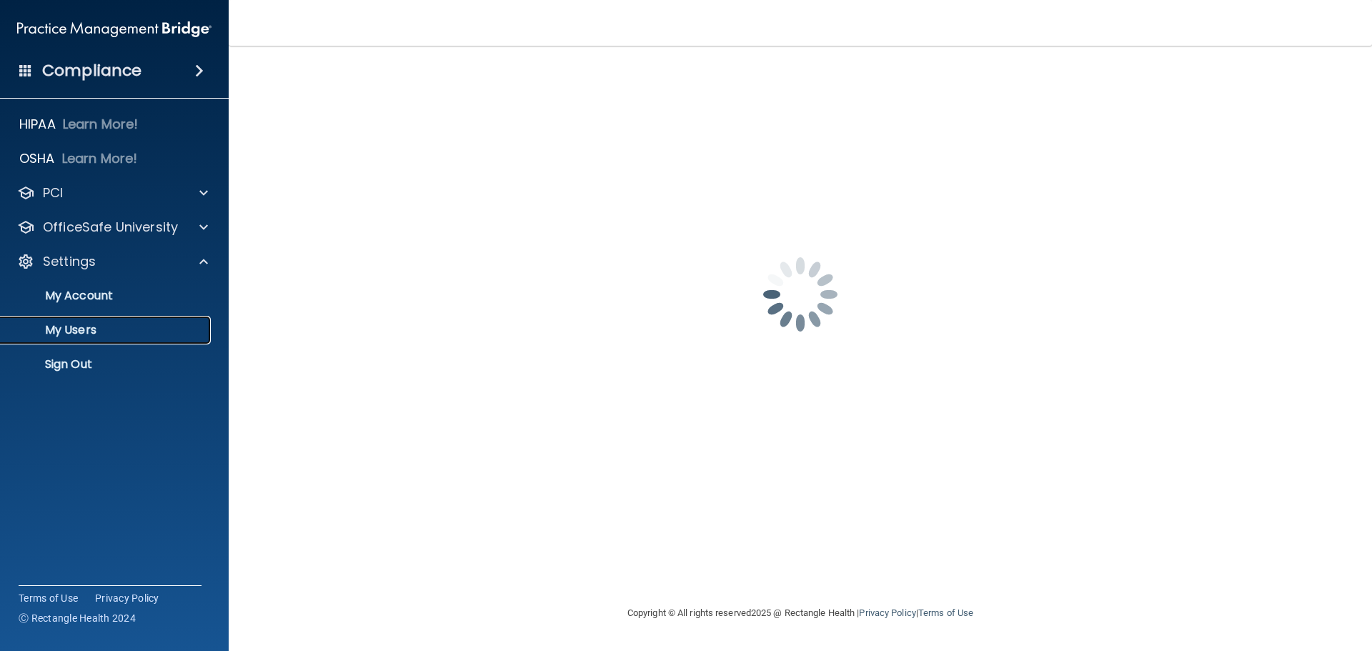 This screenshot has height=651, width=1372. Describe the element at coordinates (53, 193) in the screenshot. I see `p: PCI` at that location.